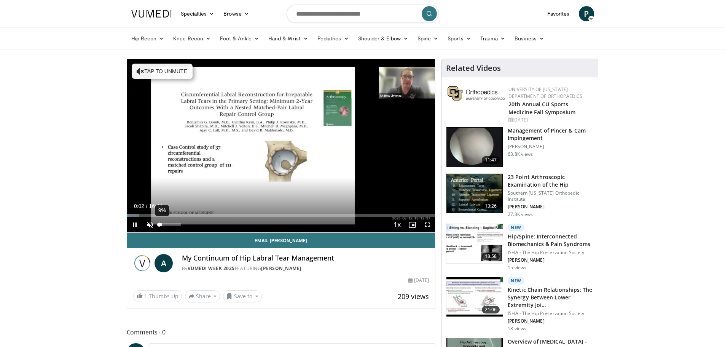 The height and width of the screenshot is (347, 725). I want to click on a: P, so click(586, 14).